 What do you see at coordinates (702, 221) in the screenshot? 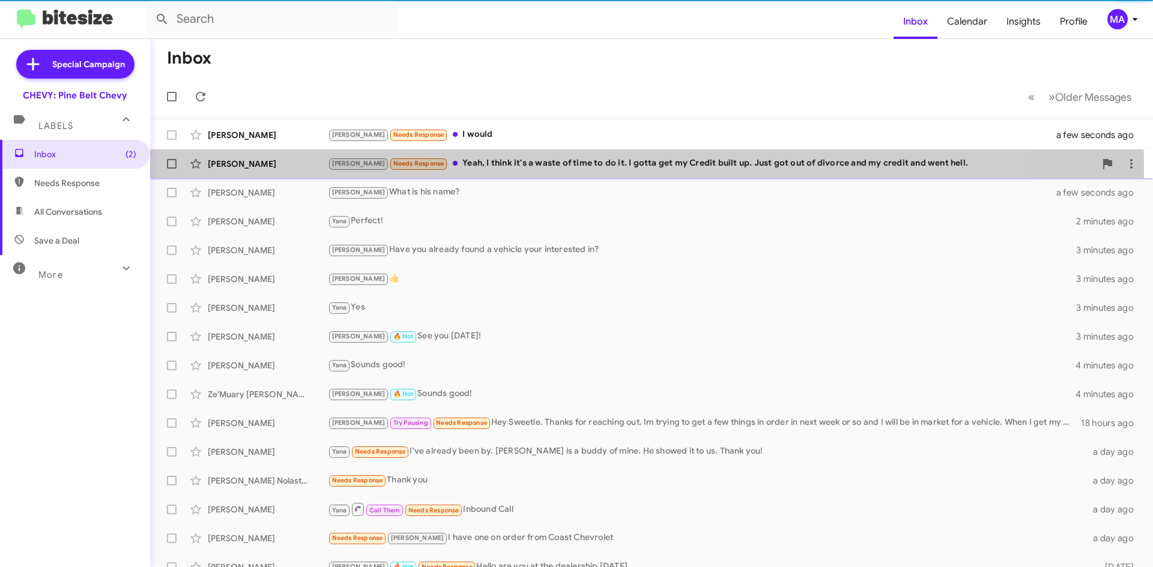
I see `div: Perfect!` at bounding box center [702, 221].